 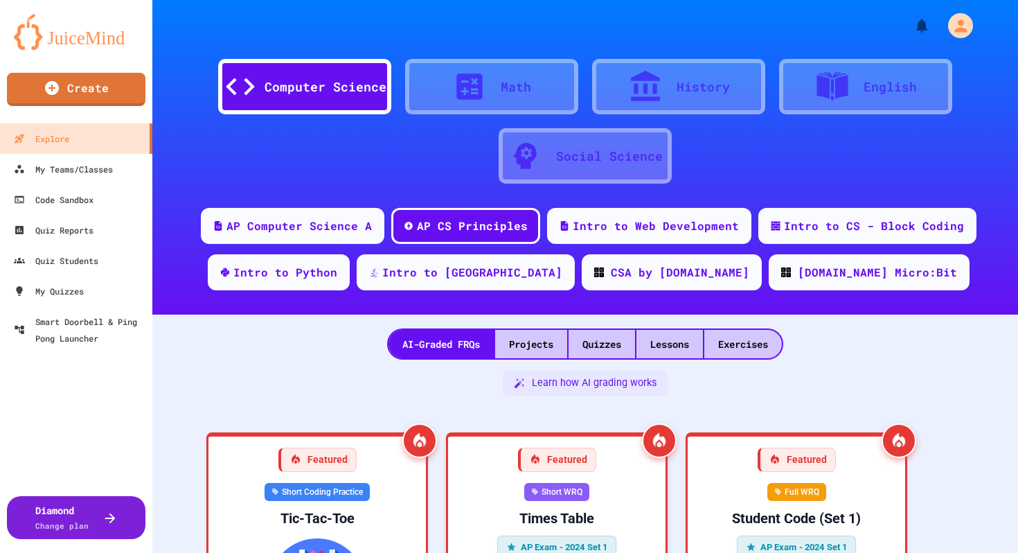 I want to click on div: Code Sandbox, so click(x=53, y=199).